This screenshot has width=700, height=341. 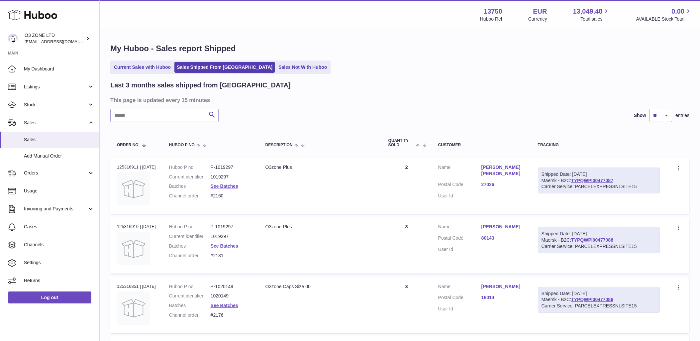 What do you see at coordinates (482, 145) in the screenshot?
I see `div: Customer` at bounding box center [482, 145].